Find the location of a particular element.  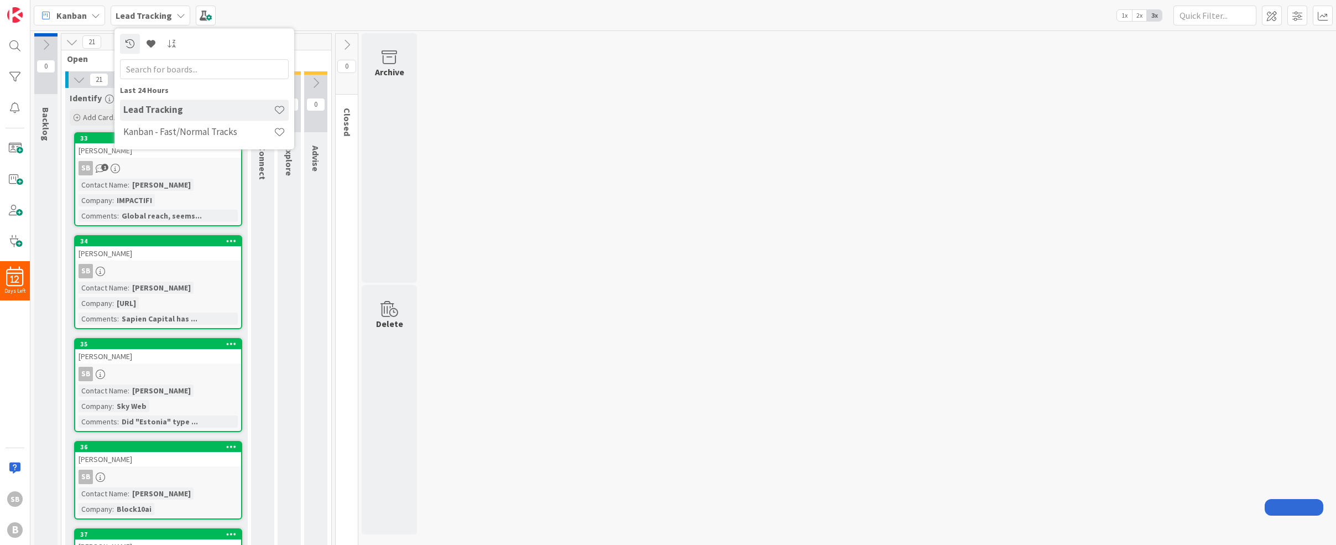

span: 12 is located at coordinates (15, 279).